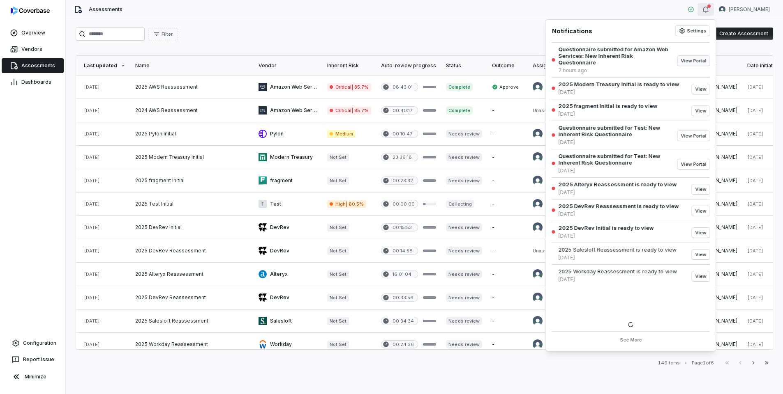  I want to click on div: Questionnaire submitted for Amazon Web Services: New Inherent Risk Questionnaire, so click(615, 56).